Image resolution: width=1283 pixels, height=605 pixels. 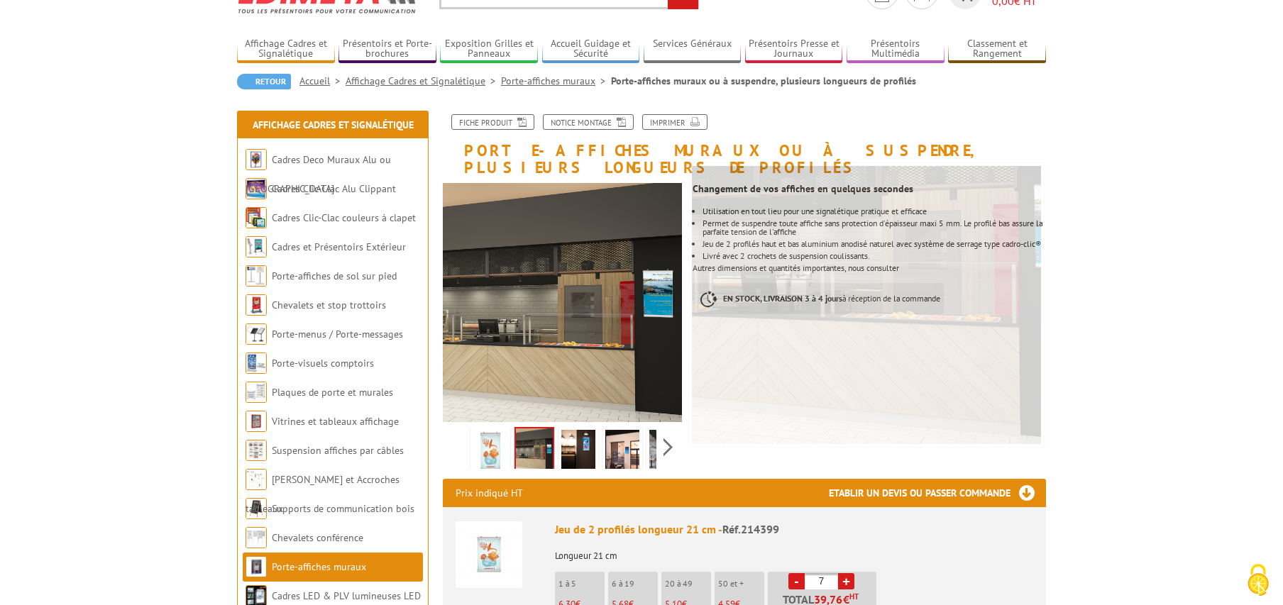 What do you see at coordinates (492, 122) in the screenshot?
I see `a: Fiche produit` at bounding box center [492, 122].